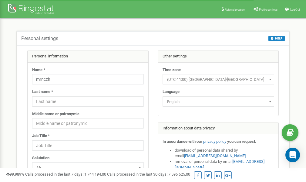  Describe the element at coordinates (88, 123) in the screenshot. I see `input: Middle name or patronymic` at that location.